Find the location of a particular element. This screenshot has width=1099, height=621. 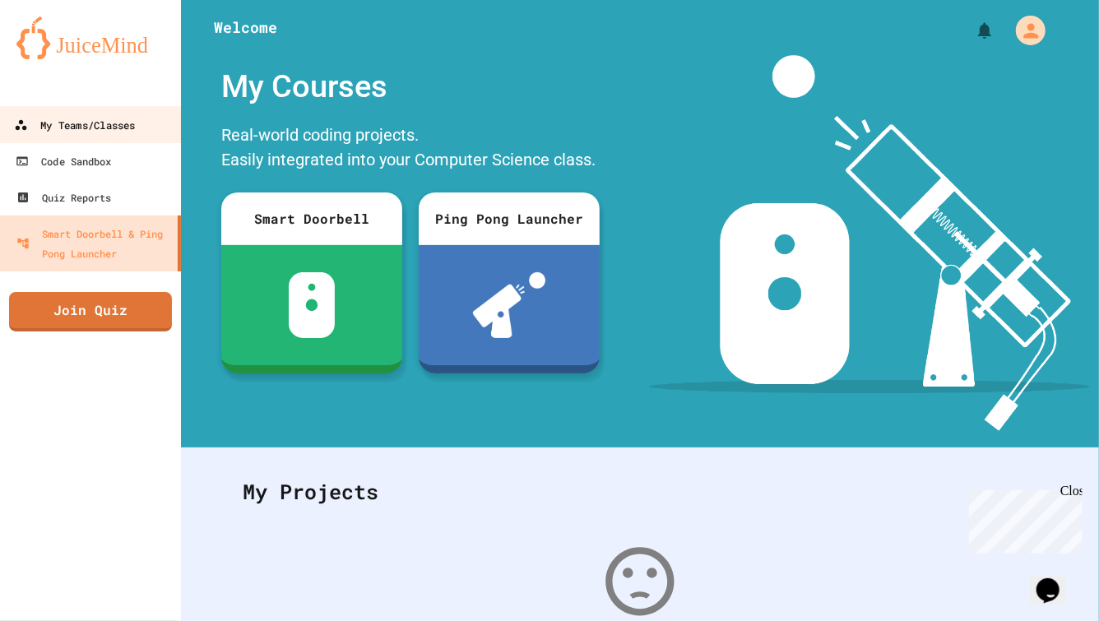

div: My Account is located at coordinates (1024, 30).